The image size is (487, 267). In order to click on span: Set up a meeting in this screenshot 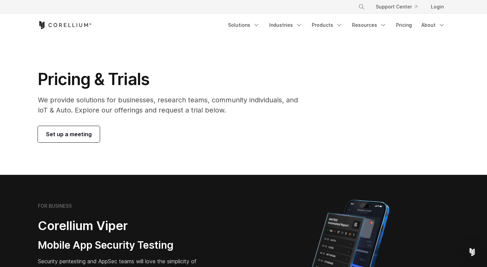, I will do `click(69, 134)`.